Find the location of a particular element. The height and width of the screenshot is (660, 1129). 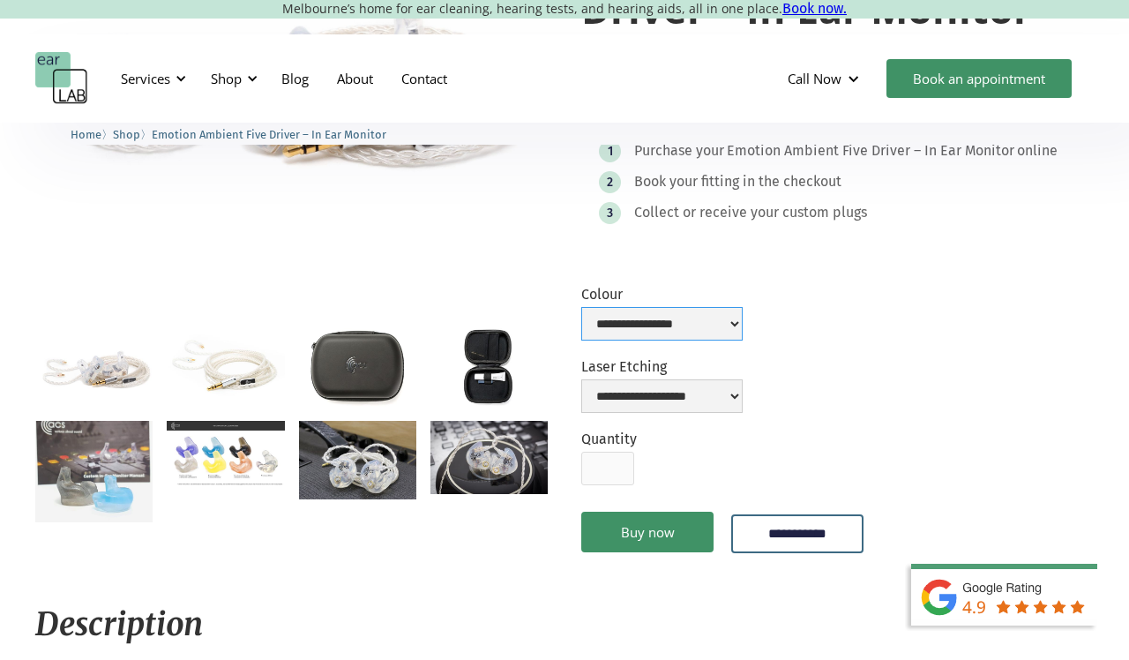

div: 2 is located at coordinates (609, 182).